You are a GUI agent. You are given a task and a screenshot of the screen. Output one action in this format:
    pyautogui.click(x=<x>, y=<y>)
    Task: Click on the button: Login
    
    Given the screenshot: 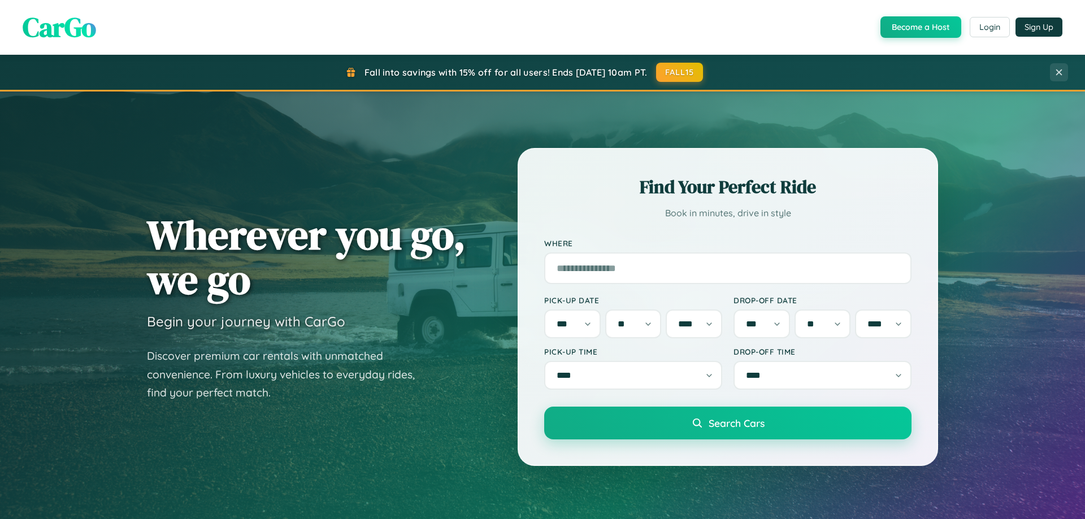 What is the action you would take?
    pyautogui.click(x=989, y=27)
    